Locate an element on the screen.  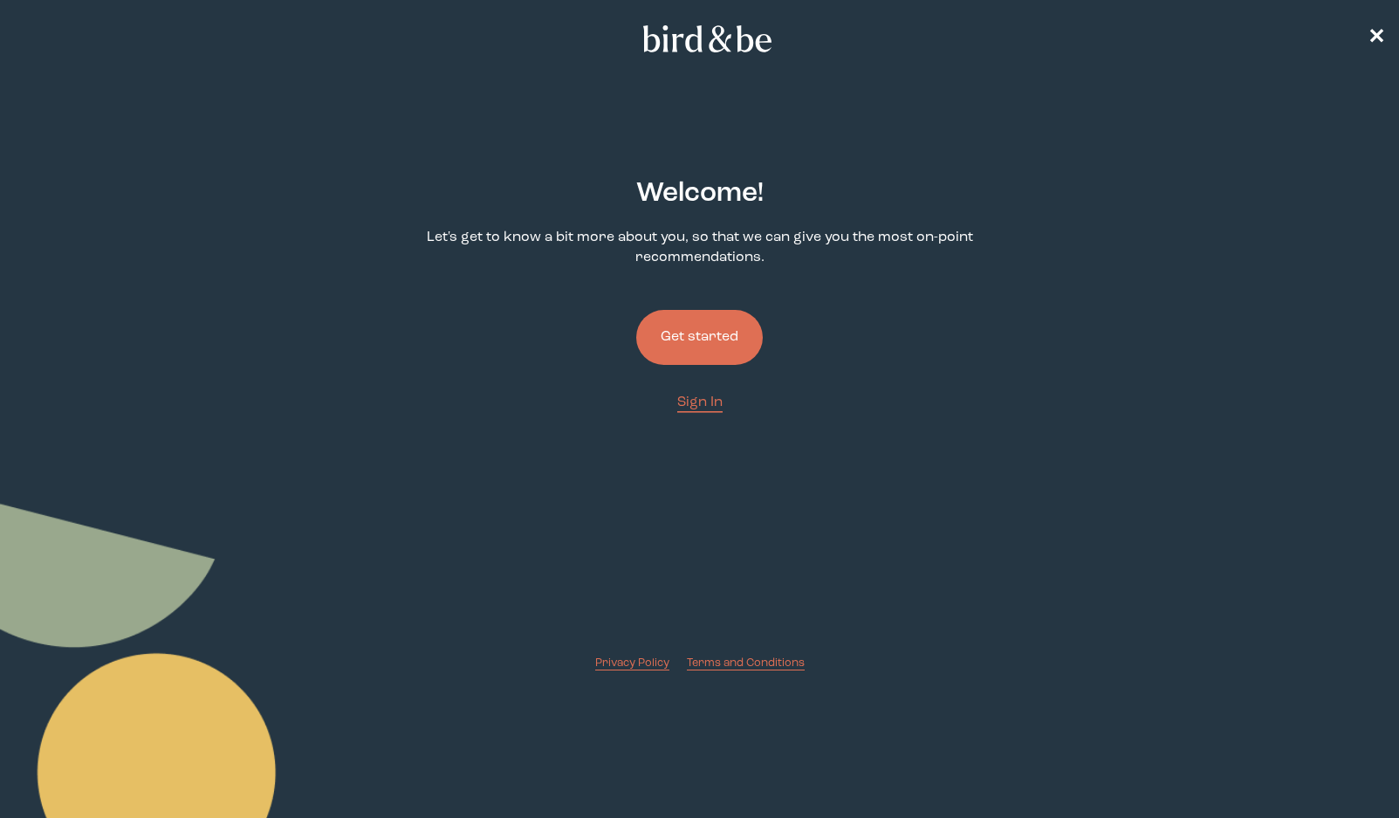
p: Let's get to know a bit more about you, so that we can give you the most on-point recommendations. is located at coordinates (700, 248).